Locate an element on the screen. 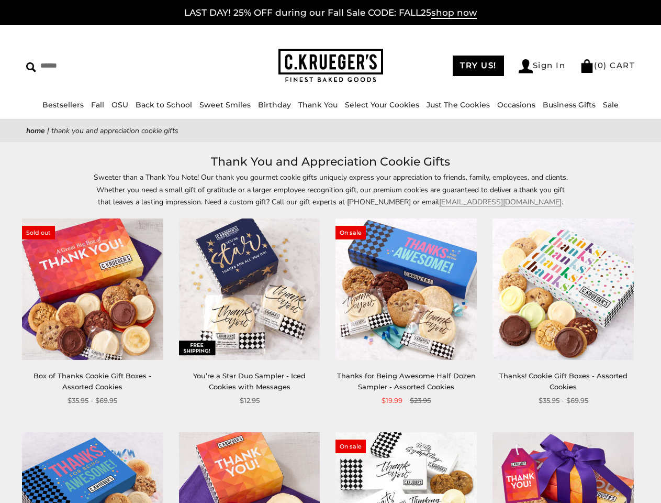  a: Home is located at coordinates (36, 130).